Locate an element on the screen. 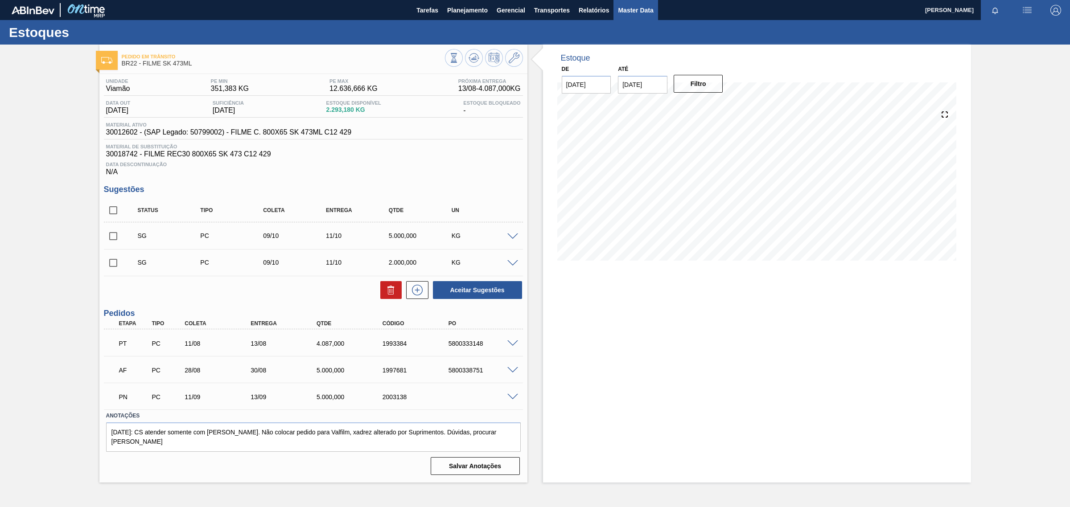 The width and height of the screenshot is (1070, 507). img: Logout is located at coordinates (1056, 10).